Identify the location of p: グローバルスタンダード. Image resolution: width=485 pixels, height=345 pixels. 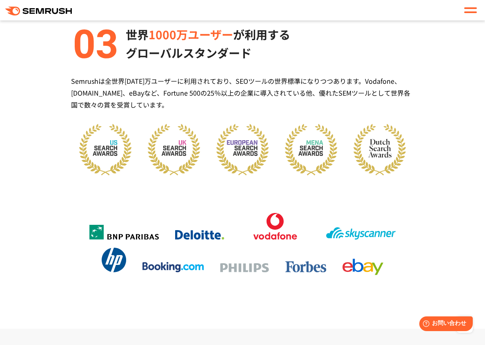
(208, 53).